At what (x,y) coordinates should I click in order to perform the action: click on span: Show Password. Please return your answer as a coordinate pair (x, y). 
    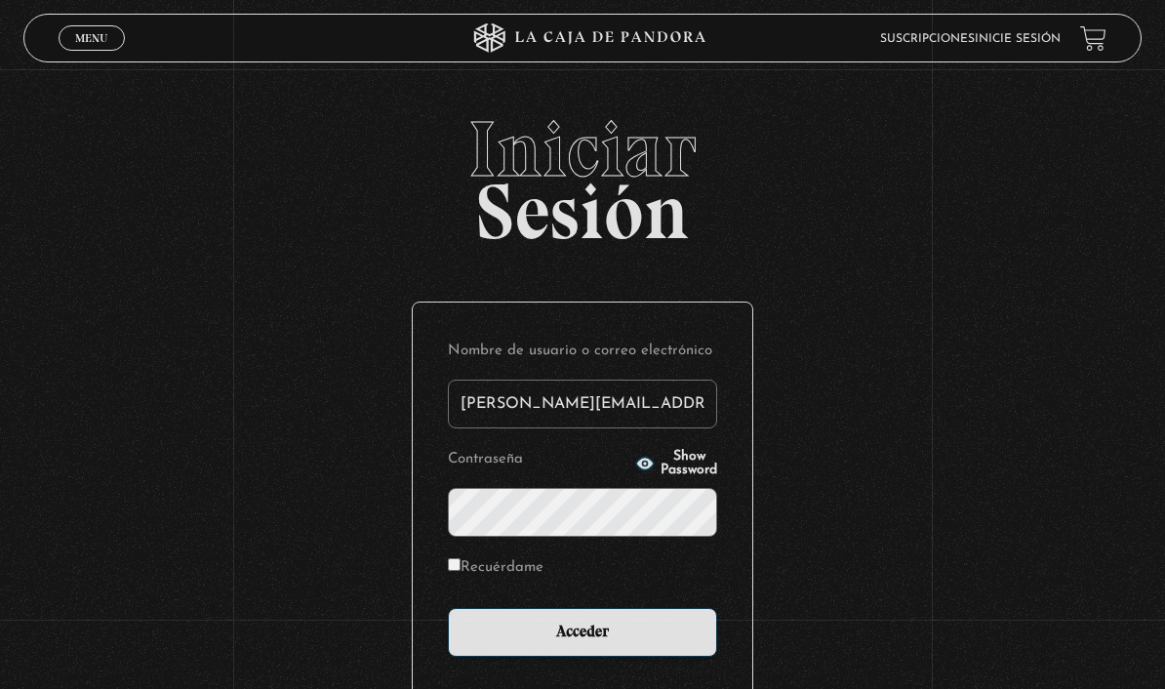
    Looking at the image, I should click on (689, 463).